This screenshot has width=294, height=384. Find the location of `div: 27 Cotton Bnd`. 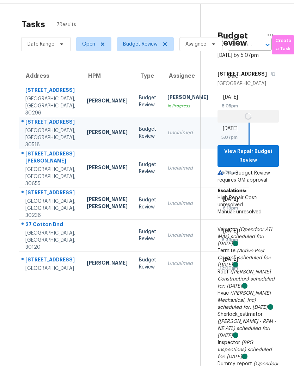

div: 27 Cotton Bnd is located at coordinates (50, 225).